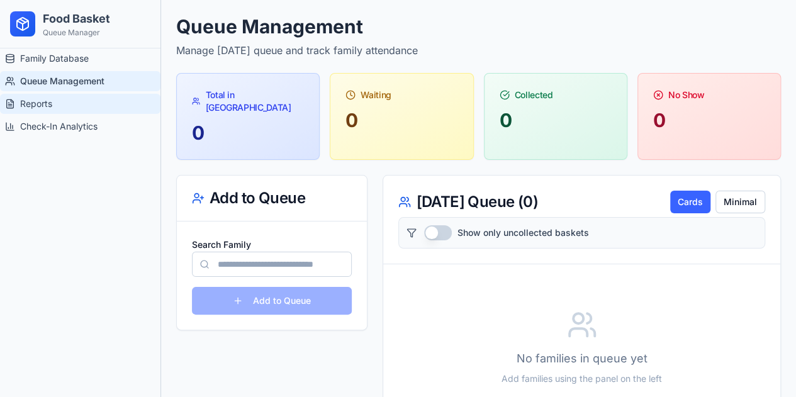  Describe the element at coordinates (522, 233) in the screenshot. I see `label: Show only uncollected baskets` at that location.